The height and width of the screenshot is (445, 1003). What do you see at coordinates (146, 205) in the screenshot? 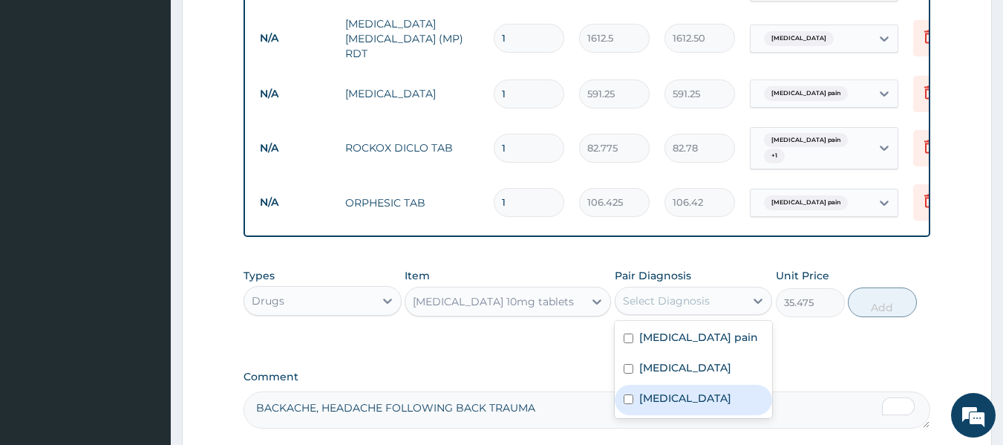
I see `span: We're online!` at bounding box center [146, 205].